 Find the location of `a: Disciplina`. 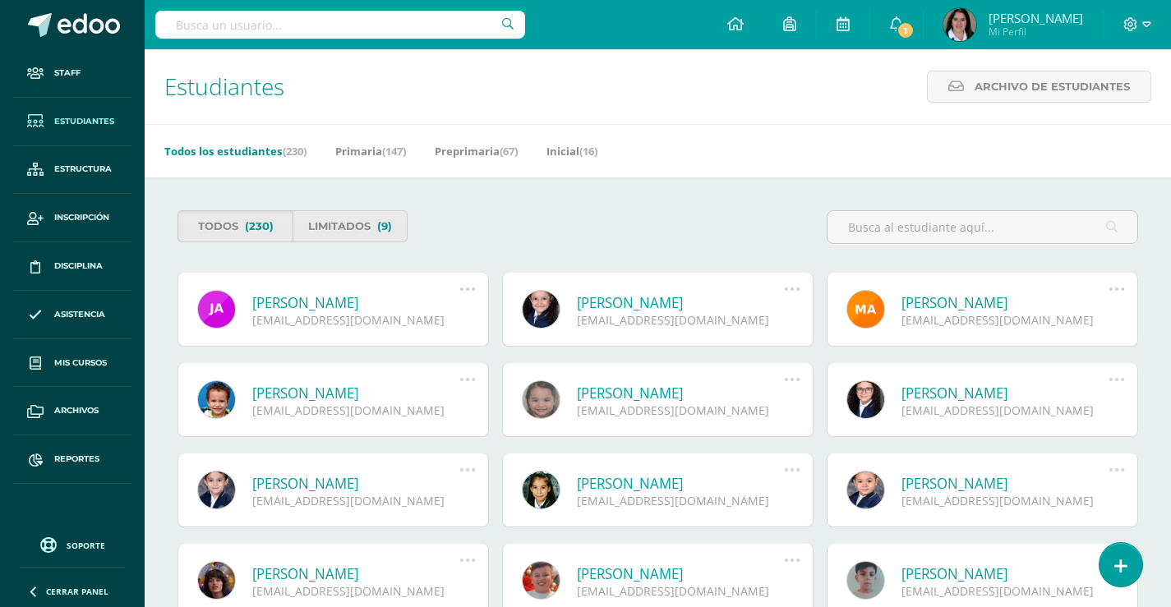

a: Disciplina is located at coordinates (72, 266).